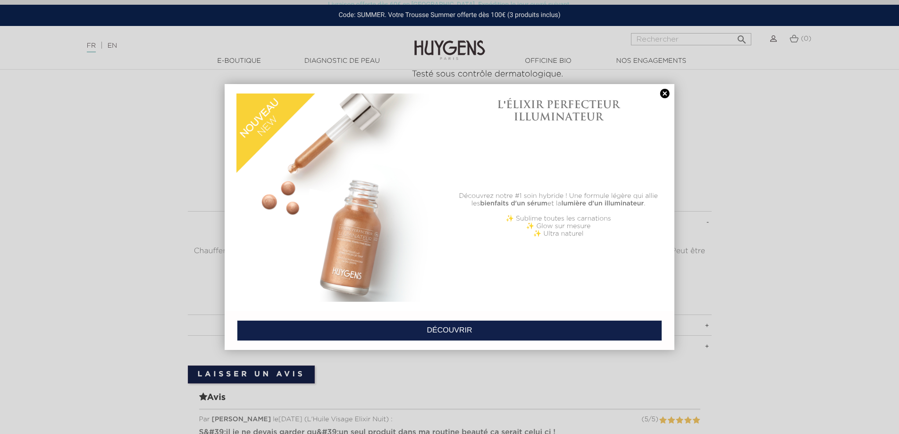 Image resolution: width=899 pixels, height=434 pixels. Describe the element at coordinates (603, 203) in the screenshot. I see `b: lumière d'un illuminateur` at that location.